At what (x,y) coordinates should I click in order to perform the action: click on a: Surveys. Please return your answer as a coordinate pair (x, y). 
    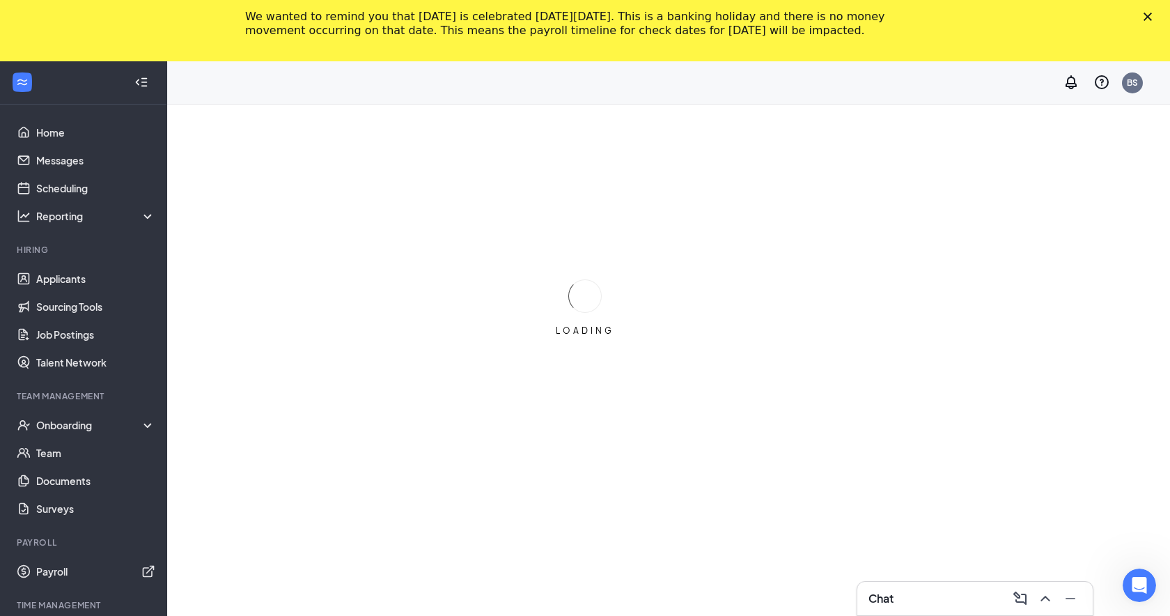
    Looking at the image, I should click on (95, 508).